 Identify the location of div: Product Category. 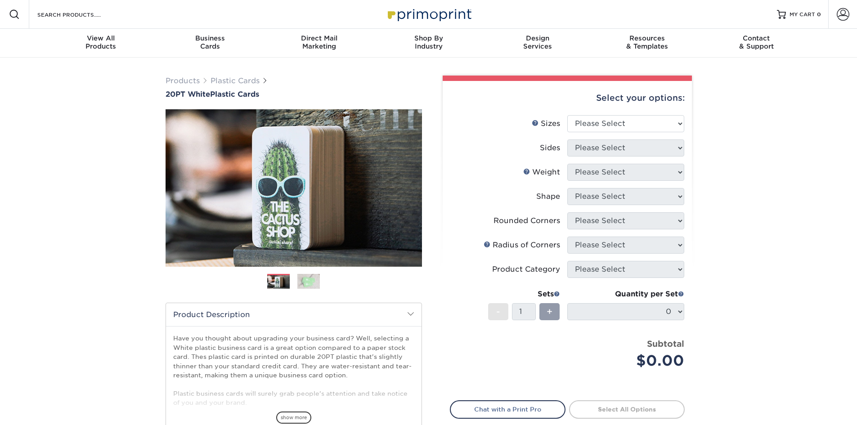
(526, 270).